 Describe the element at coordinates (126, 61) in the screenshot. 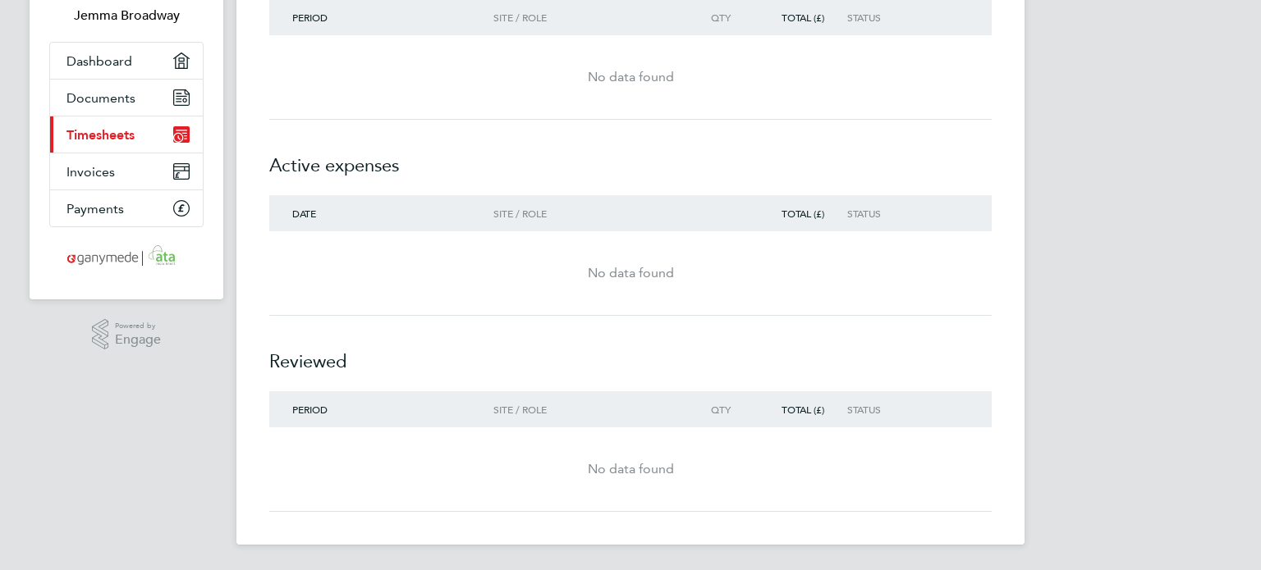

I see `a: Dashboard` at that location.